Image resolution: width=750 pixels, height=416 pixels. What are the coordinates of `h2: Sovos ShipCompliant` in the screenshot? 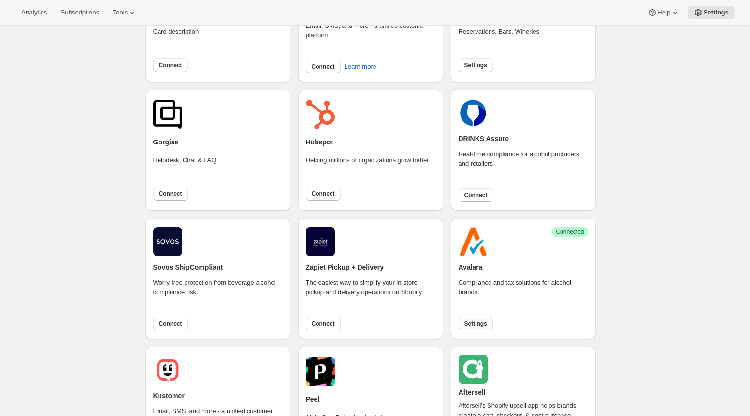 It's located at (188, 267).